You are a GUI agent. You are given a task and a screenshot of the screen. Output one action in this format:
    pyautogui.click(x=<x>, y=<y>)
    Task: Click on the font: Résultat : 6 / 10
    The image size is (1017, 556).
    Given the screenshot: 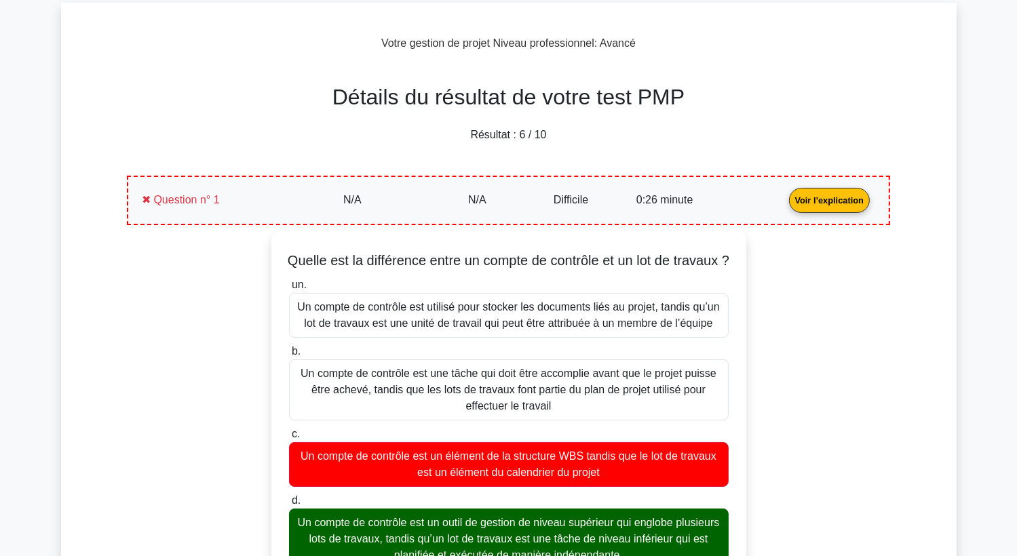 What is the action you would take?
    pyautogui.click(x=508, y=134)
    